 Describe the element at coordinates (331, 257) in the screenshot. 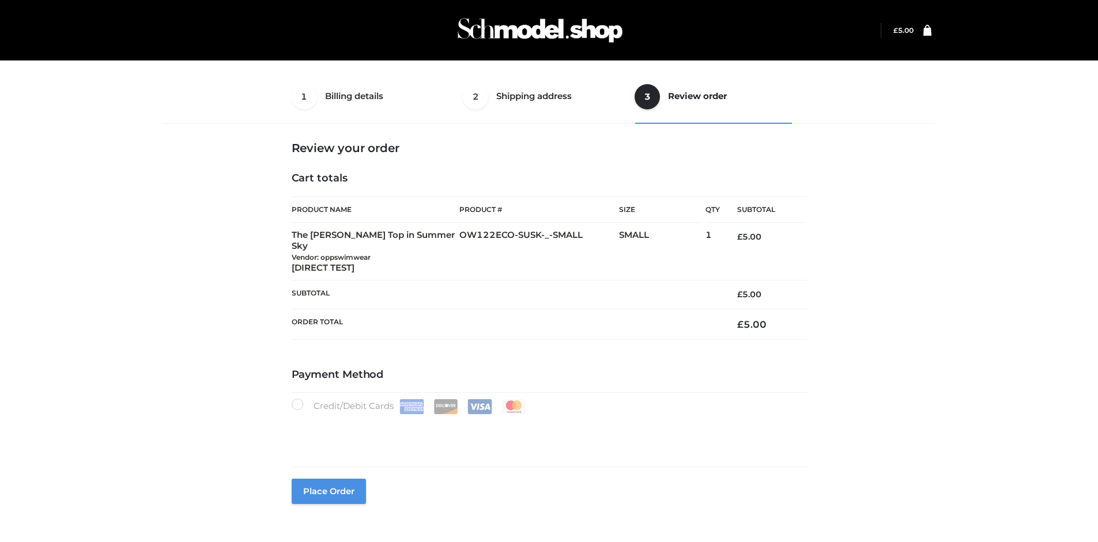

I see `small: Vendor: oppswimwear` at that location.